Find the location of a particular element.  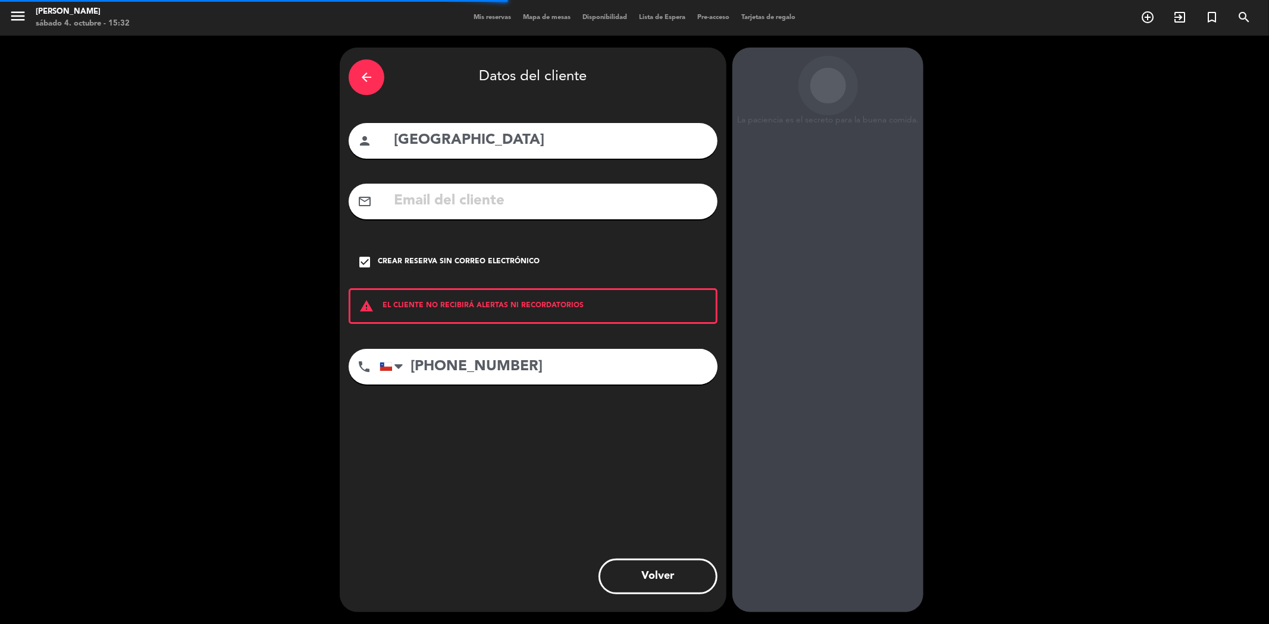

i: warning is located at coordinates (366, 306).